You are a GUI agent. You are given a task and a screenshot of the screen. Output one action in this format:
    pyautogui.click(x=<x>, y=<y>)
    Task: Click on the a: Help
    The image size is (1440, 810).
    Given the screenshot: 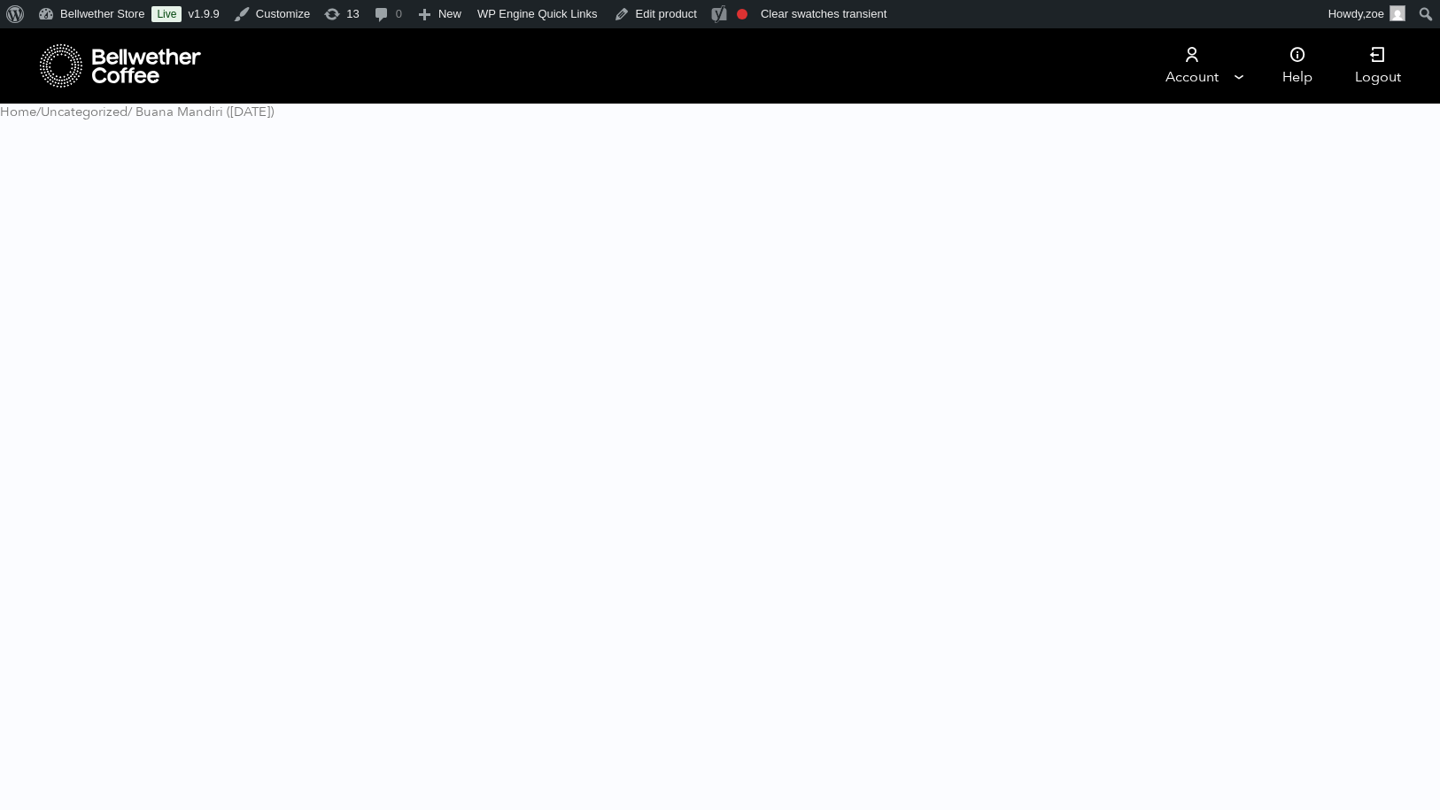 What is the action you would take?
    pyautogui.click(x=1297, y=66)
    